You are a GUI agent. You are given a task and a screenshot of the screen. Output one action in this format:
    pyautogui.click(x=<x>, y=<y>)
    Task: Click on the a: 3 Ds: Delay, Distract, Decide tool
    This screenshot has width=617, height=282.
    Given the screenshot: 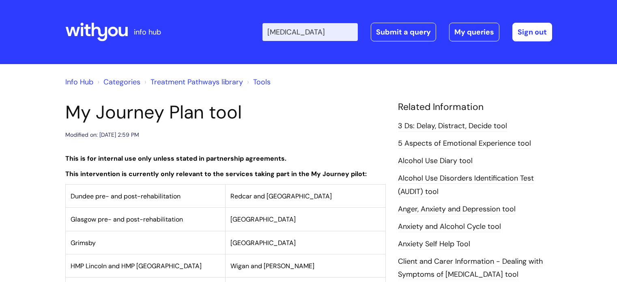 What is the action you would take?
    pyautogui.click(x=453, y=126)
    